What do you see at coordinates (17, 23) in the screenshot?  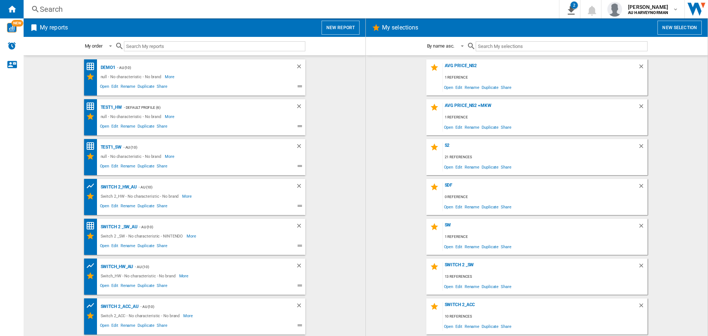 I see `span: NEW` at bounding box center [17, 23].